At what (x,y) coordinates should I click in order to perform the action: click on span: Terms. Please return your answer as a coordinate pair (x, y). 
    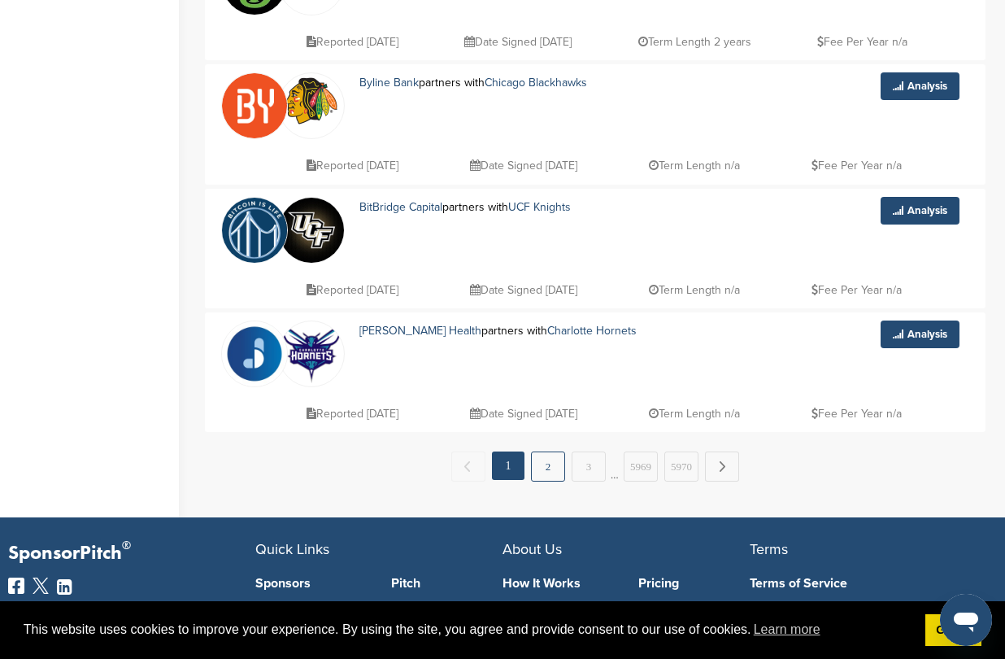
    Looking at the image, I should click on (768, 549).